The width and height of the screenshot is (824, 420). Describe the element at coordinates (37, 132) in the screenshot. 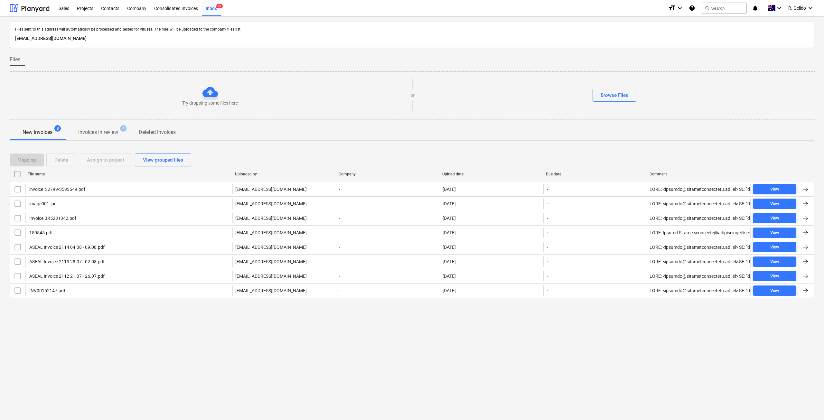

I see `p: New invoices` at that location.